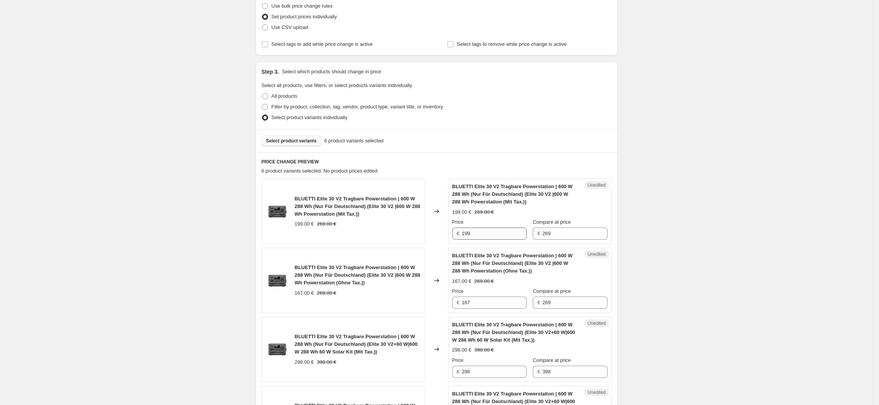 The height and width of the screenshot is (405, 879). What do you see at coordinates (270, 72) in the screenshot?
I see `h2: Step 3.` at bounding box center [270, 72].